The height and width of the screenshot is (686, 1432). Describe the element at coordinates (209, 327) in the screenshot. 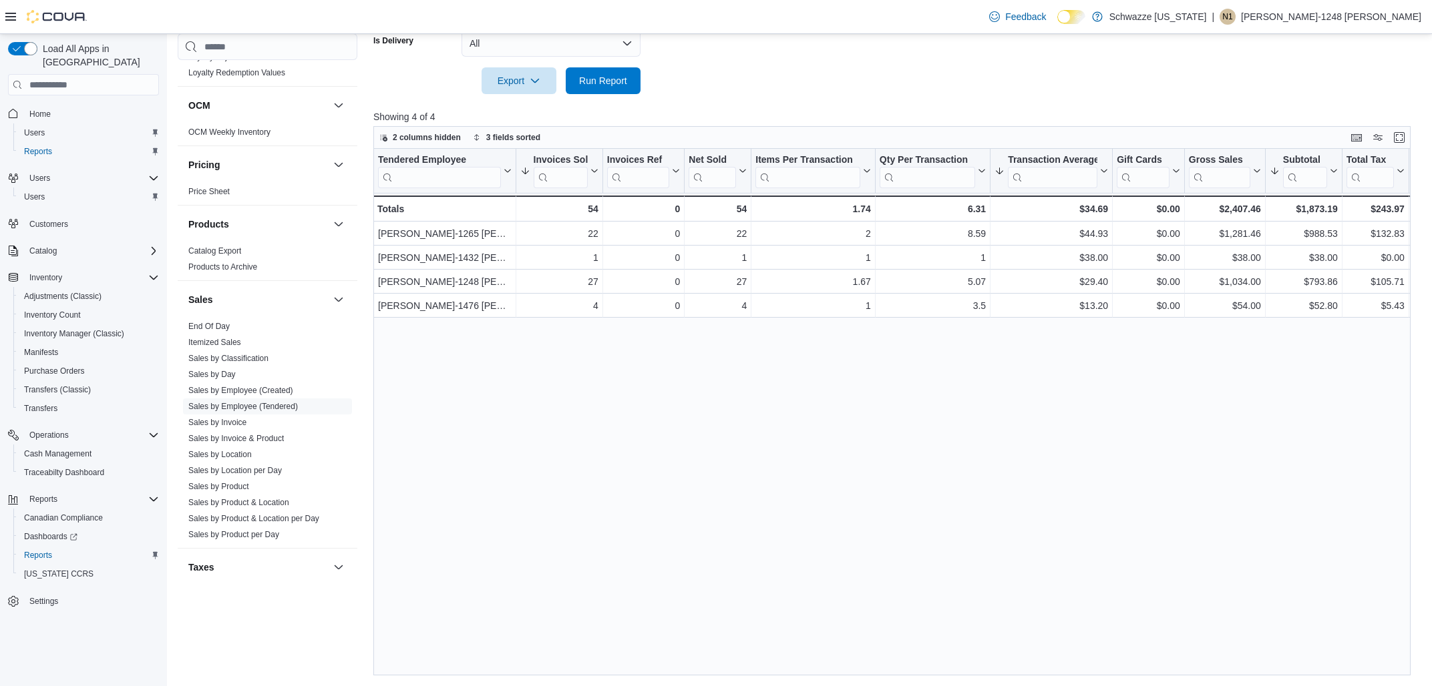

I see `span: End Of Day` at that location.